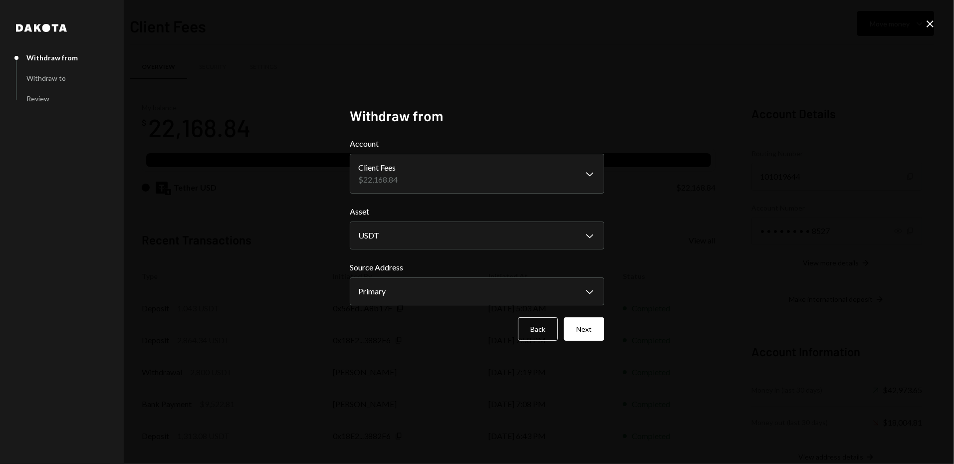  What do you see at coordinates (38, 98) in the screenshot?
I see `div: Review` at bounding box center [38, 98].